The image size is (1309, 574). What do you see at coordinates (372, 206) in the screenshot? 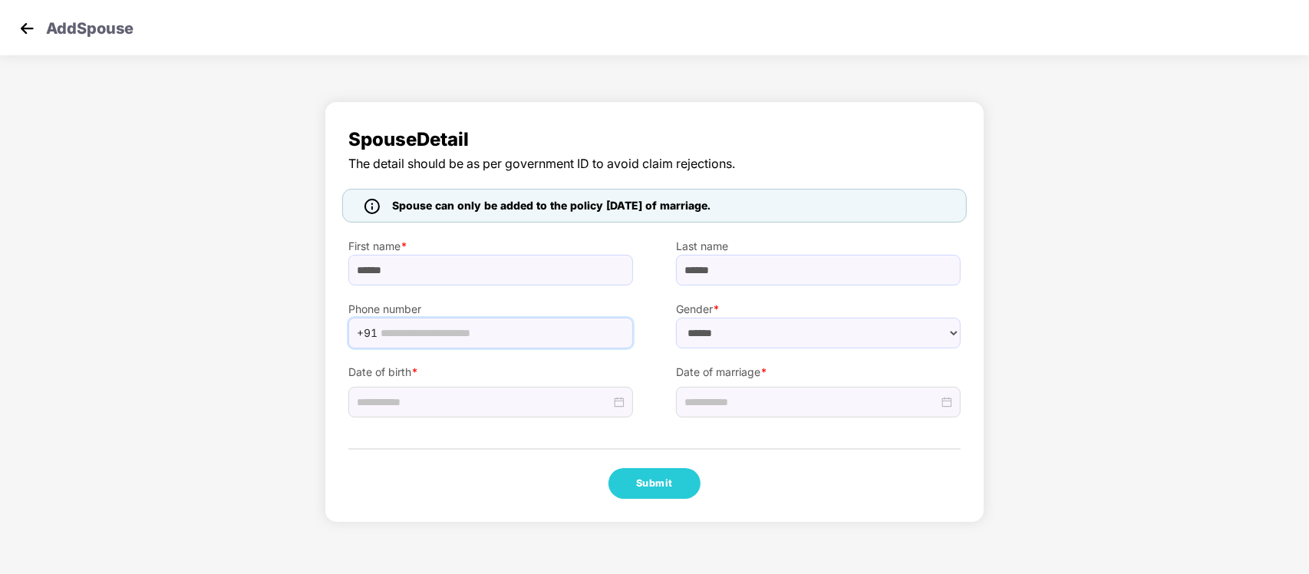
I see `img: icon` at bounding box center [372, 206].